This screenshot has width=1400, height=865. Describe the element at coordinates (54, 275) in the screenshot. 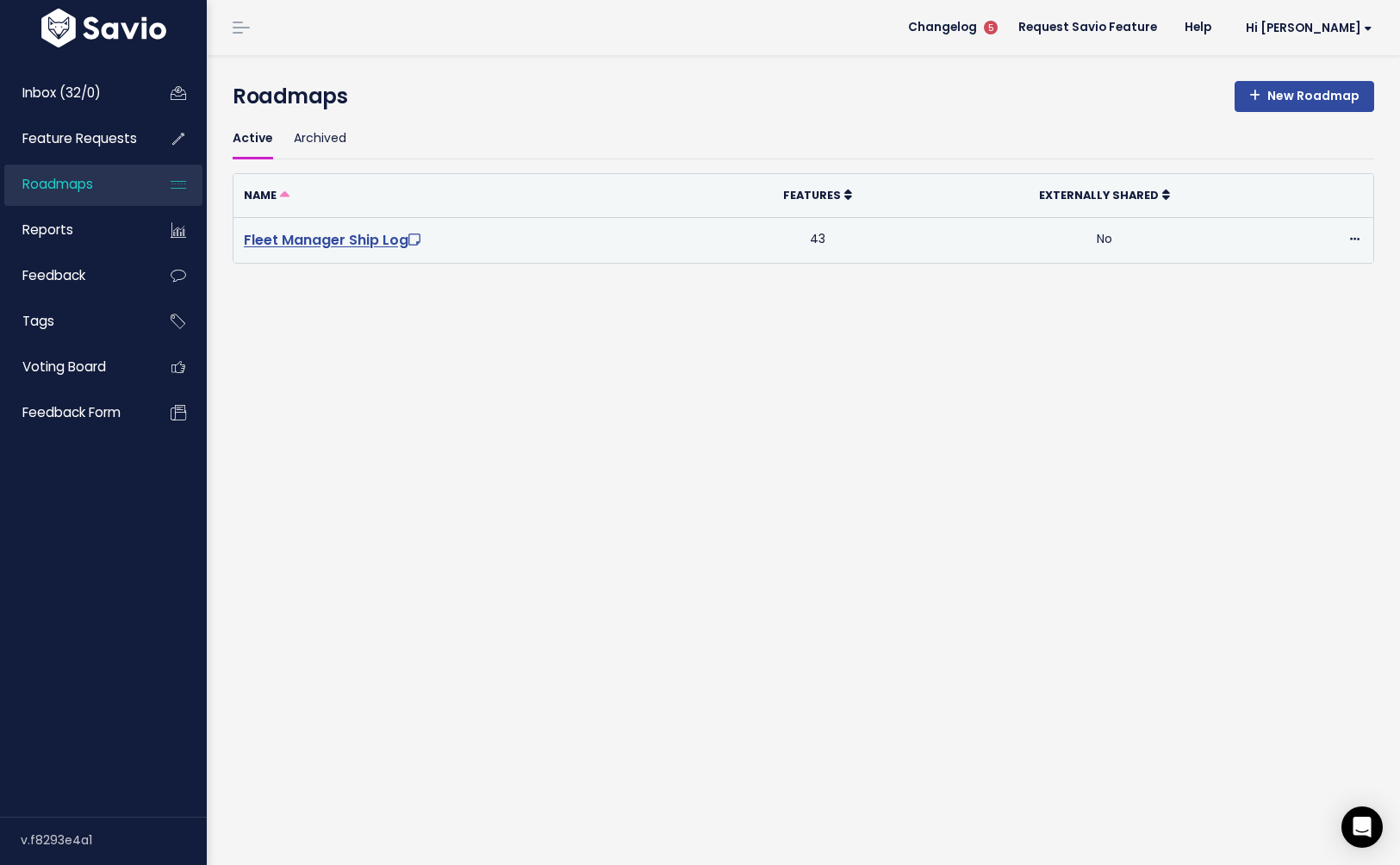

I see `span: Feedback` at that location.